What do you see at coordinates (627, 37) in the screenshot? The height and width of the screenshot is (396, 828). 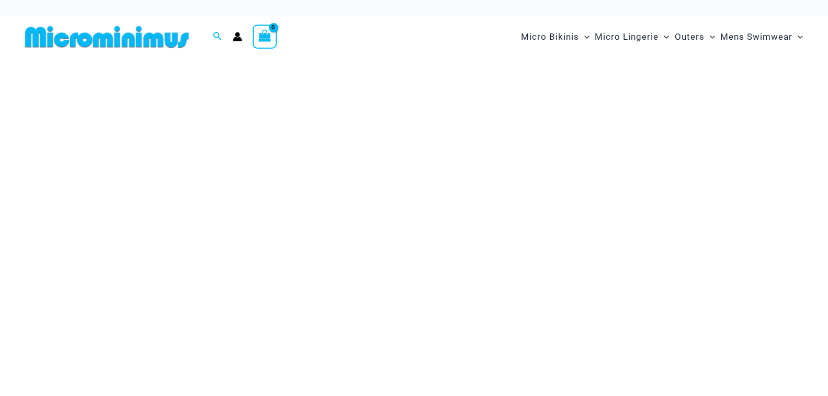 I see `span: Micro Lingerie` at bounding box center [627, 37].